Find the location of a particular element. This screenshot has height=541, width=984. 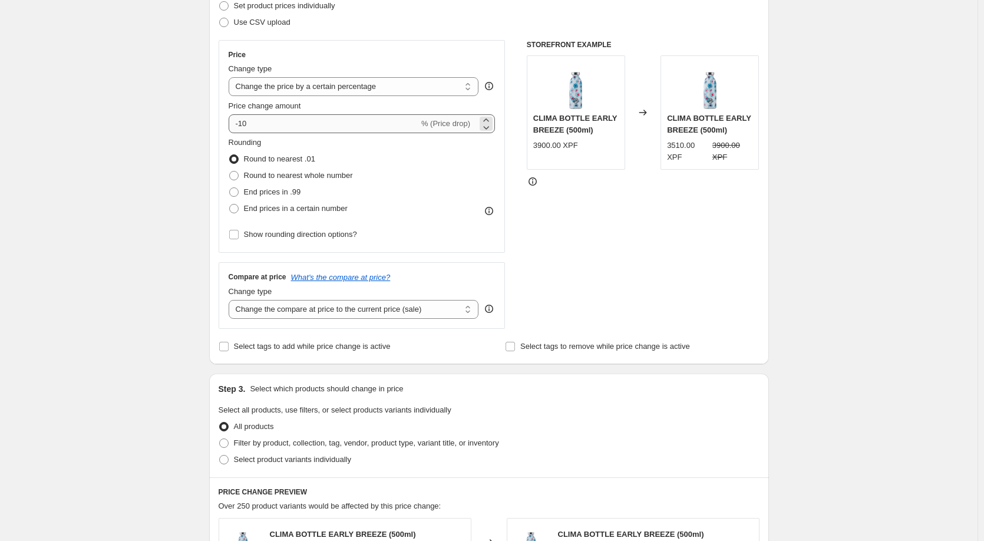

span: End prices in a certain number is located at coordinates (296, 208).